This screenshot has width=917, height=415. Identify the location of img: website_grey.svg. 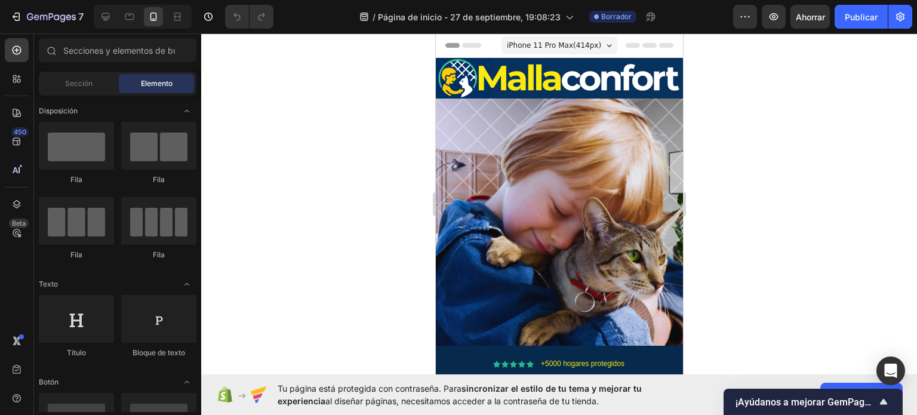
(24, 36).